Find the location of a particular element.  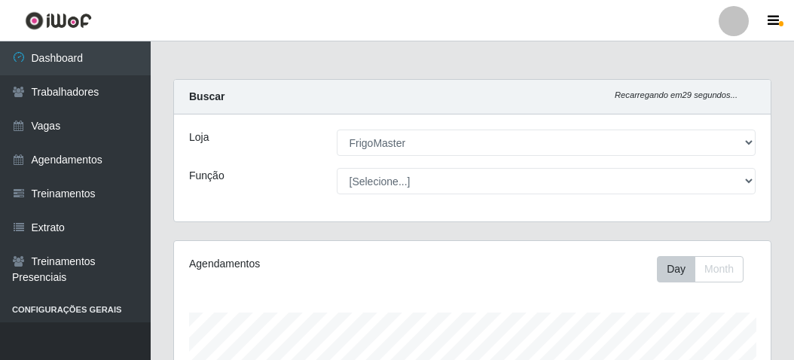

div: First group is located at coordinates (699, 269).